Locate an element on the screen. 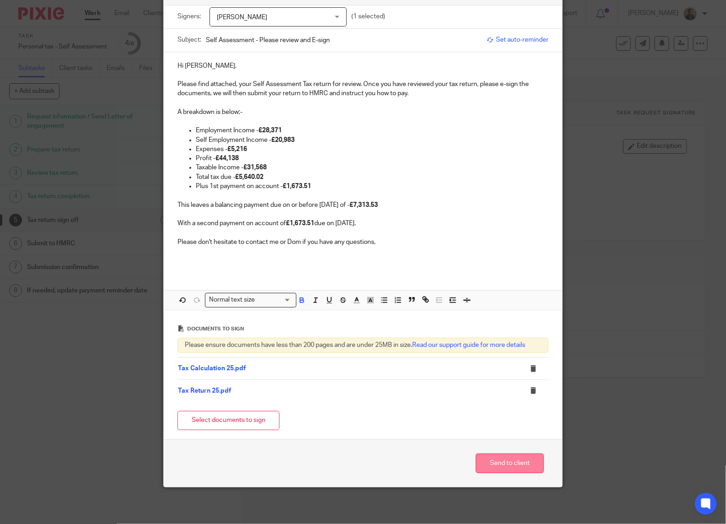 The height and width of the screenshot is (524, 726). button: Select documents to sign is located at coordinates (228, 420).